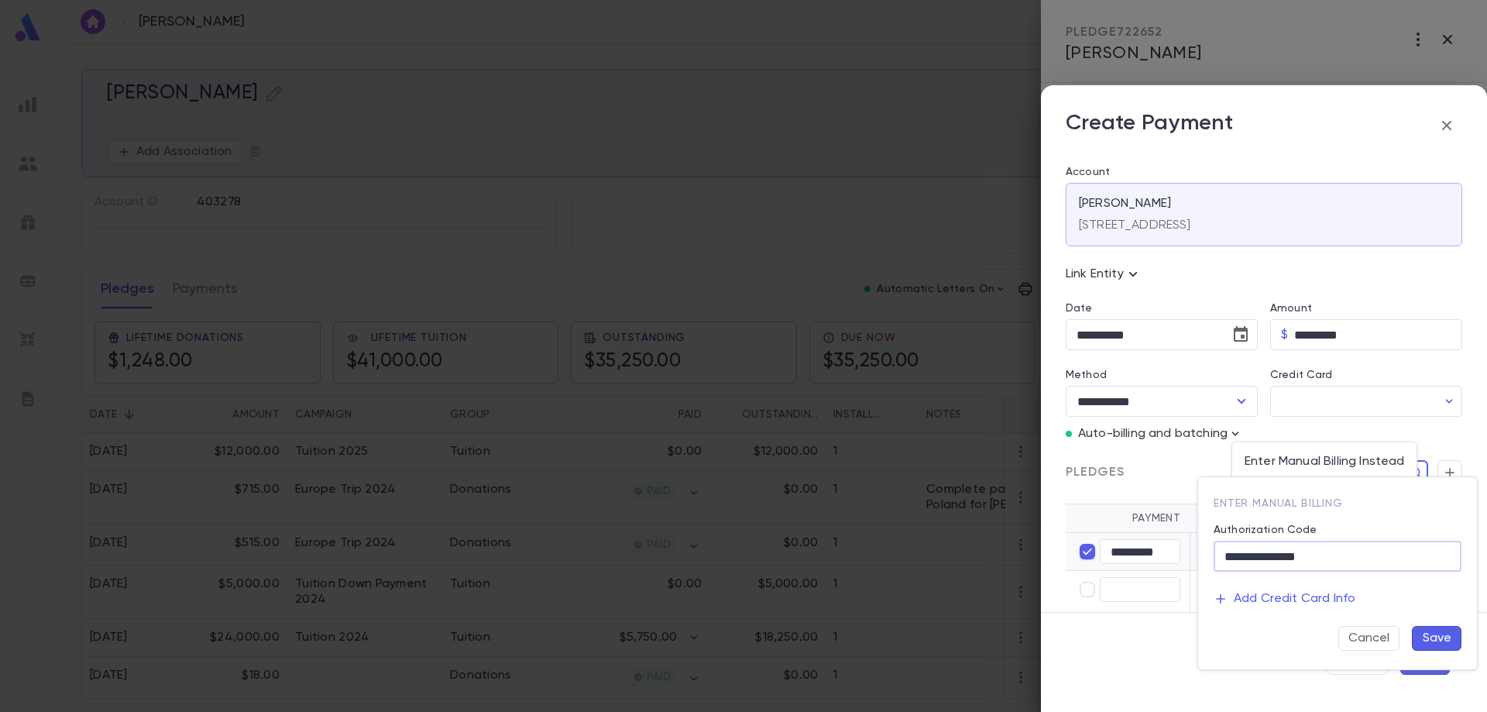 The image size is (1487, 712). Describe the element at coordinates (1368, 638) in the screenshot. I see `button: Cancel` at that location.